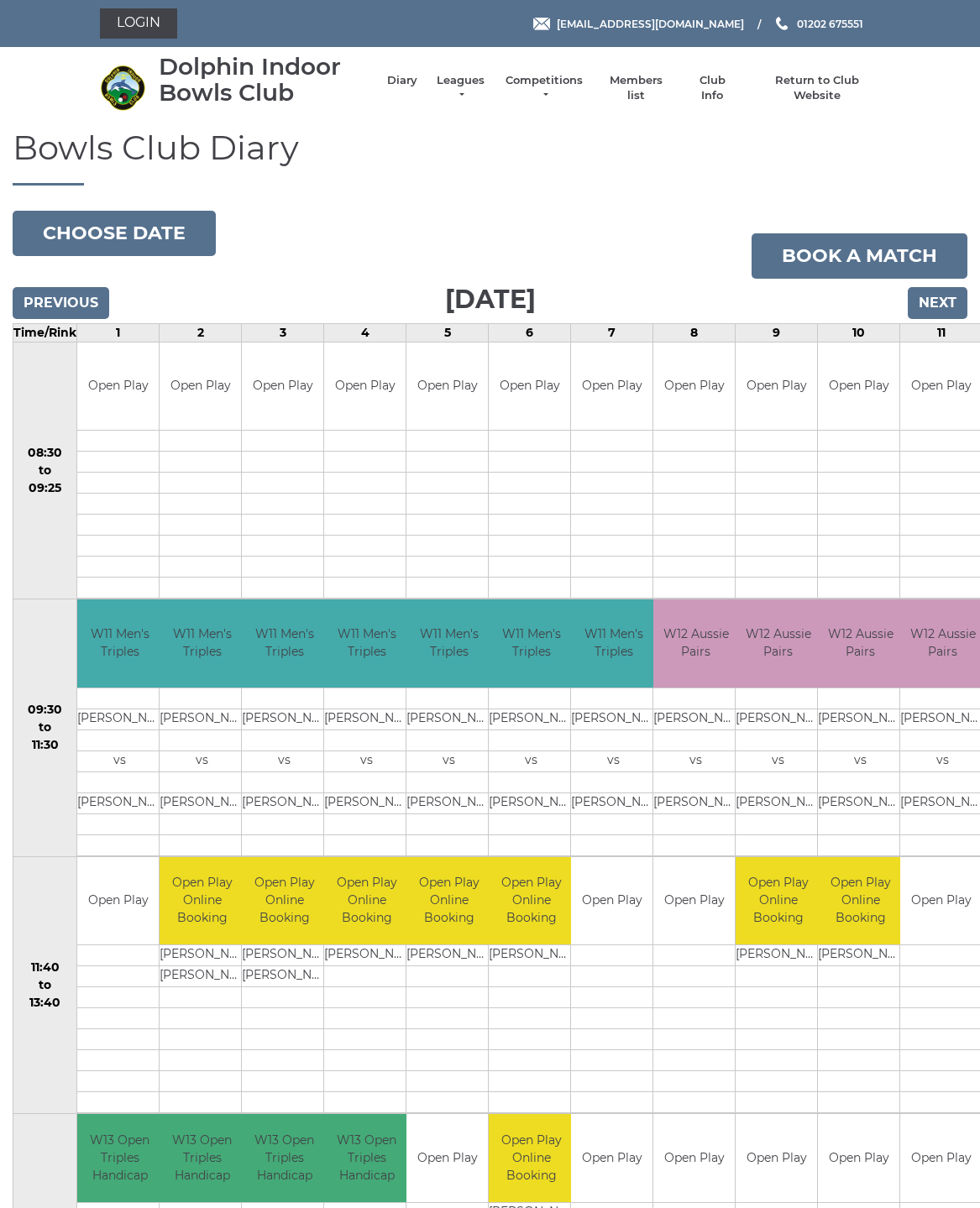  What do you see at coordinates (139, 23) in the screenshot?
I see `a: Login` at bounding box center [139, 23].